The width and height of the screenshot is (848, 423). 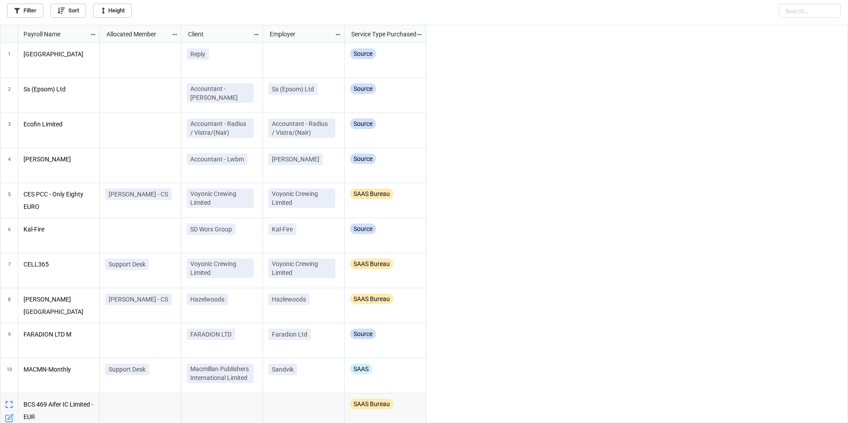 What do you see at coordinates (282, 369) in the screenshot?
I see `p: Sandvik` at bounding box center [282, 369].